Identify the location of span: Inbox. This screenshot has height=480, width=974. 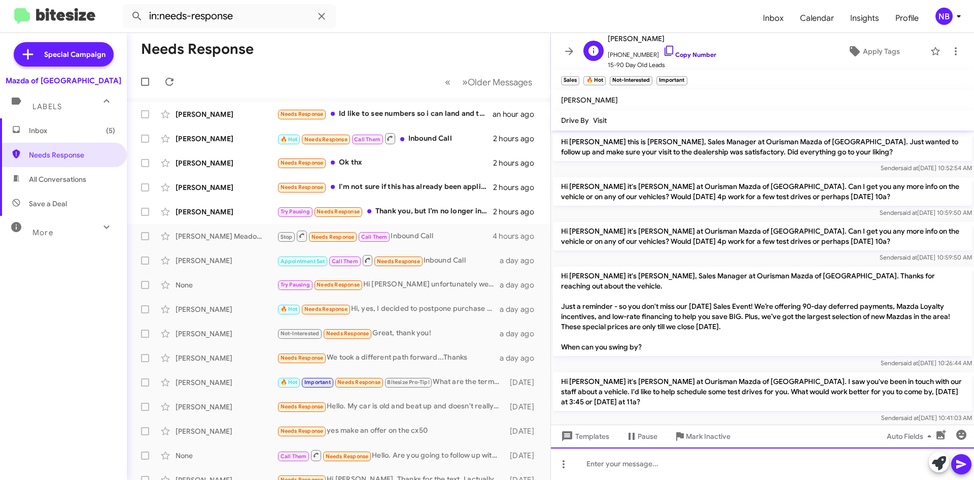
(72, 130).